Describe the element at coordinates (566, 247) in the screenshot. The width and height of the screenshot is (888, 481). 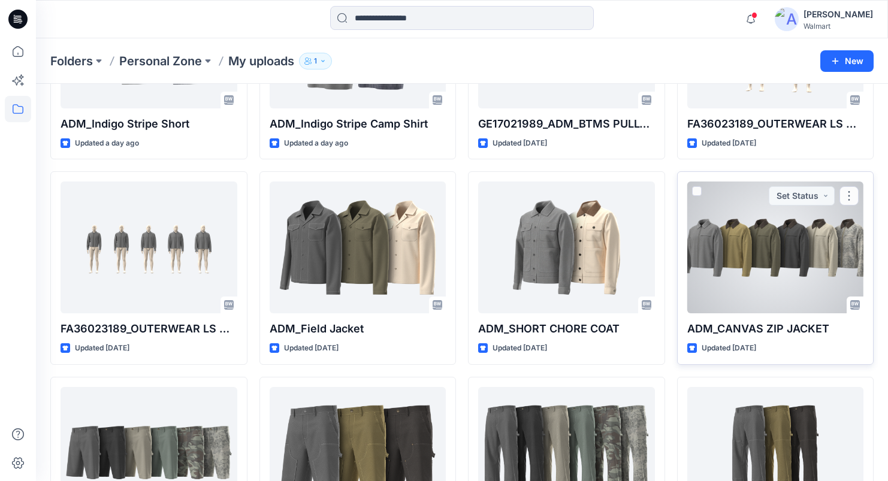
I see `a: ADM_SHORT CHORE COAT` at that location.